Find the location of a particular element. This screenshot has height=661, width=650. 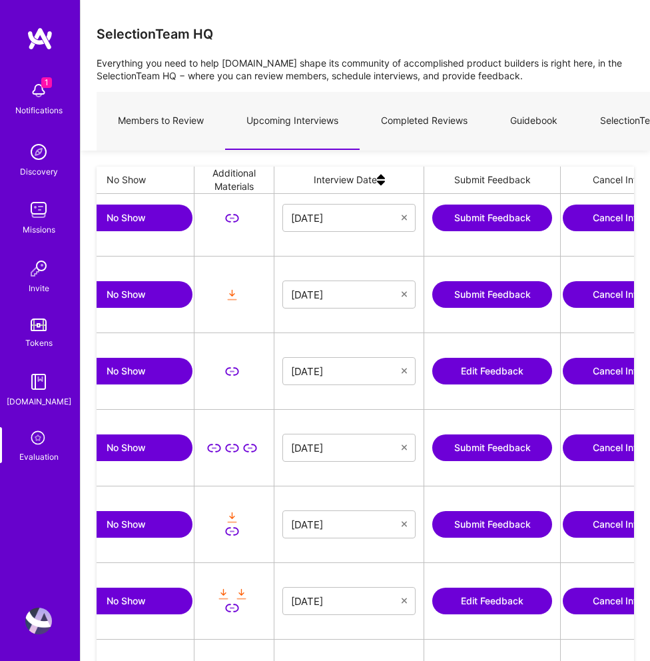

div: Invite is located at coordinates (39, 288).